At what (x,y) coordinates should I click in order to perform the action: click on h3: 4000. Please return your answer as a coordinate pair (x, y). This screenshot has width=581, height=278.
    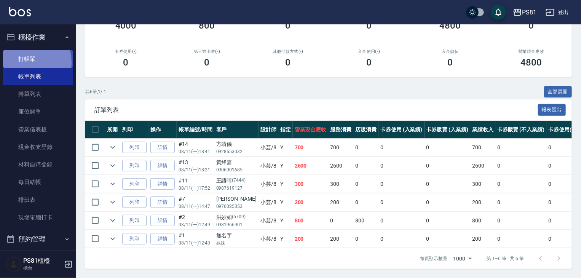
    Looking at the image, I should click on (126, 26).